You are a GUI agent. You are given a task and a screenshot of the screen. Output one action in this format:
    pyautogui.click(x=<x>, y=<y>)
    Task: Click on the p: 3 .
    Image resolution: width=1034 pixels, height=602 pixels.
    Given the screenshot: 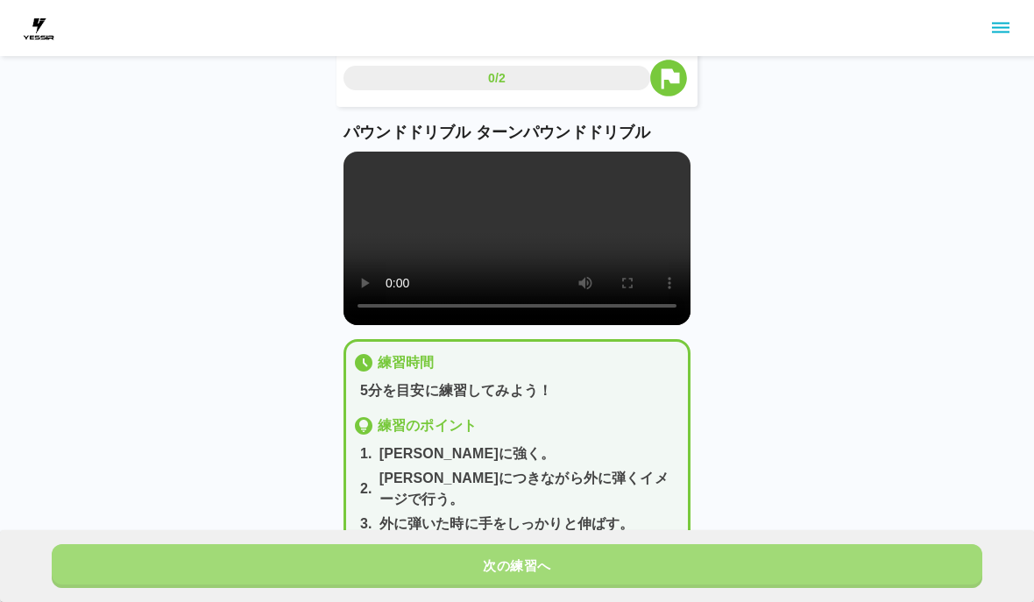 What is the action you would take?
    pyautogui.click(x=366, y=524)
    